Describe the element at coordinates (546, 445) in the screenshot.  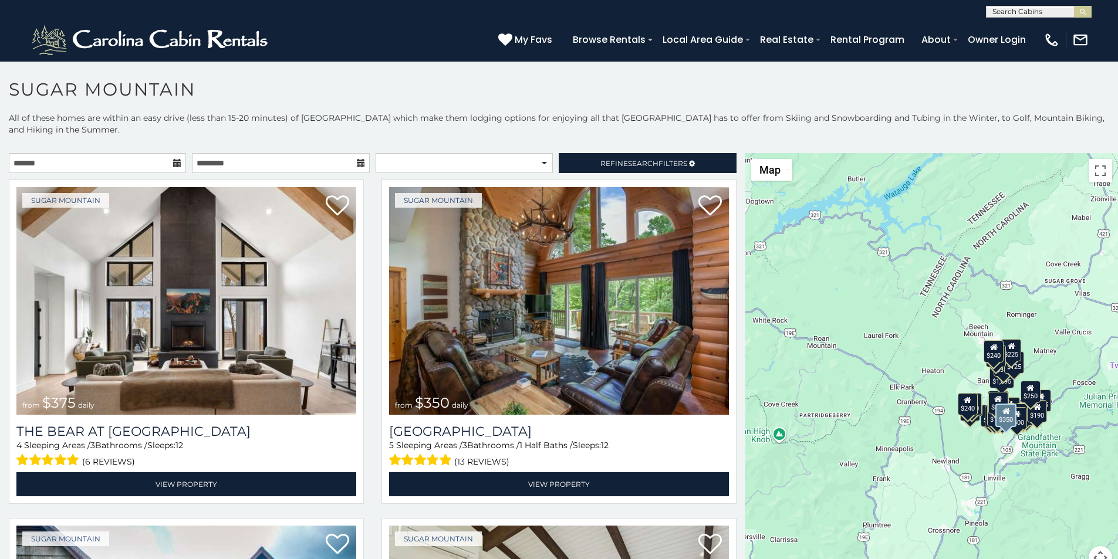
I see `span: 1 Half Baths /` at that location.